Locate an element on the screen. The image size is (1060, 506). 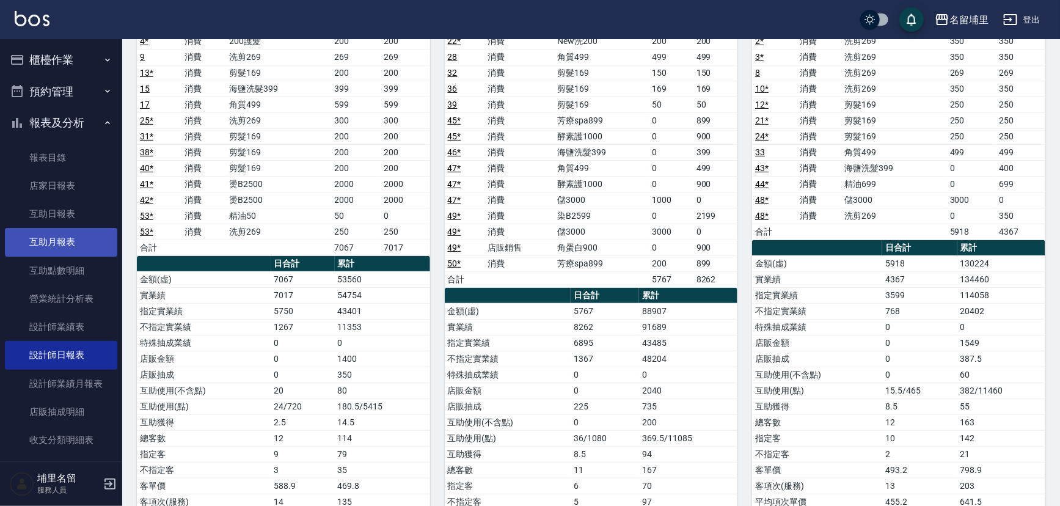
td: 儲3000 is located at coordinates (601, 200).